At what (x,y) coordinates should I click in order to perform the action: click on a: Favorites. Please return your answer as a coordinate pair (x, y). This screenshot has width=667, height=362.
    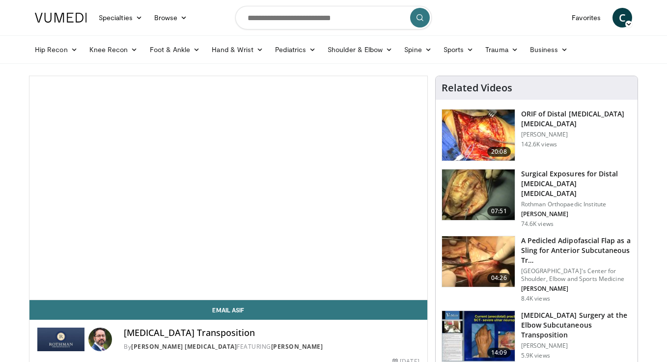
    Looking at the image, I should click on (586, 18).